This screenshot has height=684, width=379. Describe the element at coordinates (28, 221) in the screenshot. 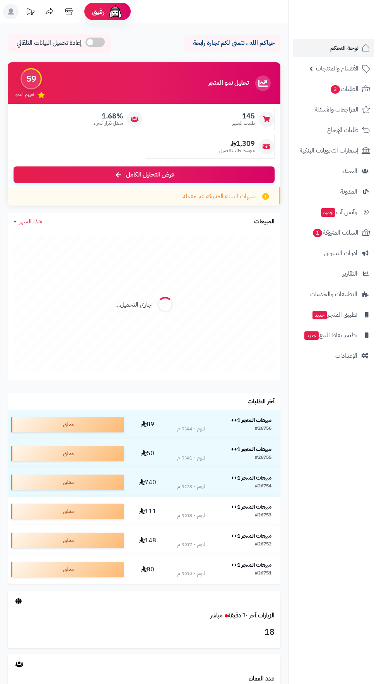

I see `a: هذا الشهر` at that location.